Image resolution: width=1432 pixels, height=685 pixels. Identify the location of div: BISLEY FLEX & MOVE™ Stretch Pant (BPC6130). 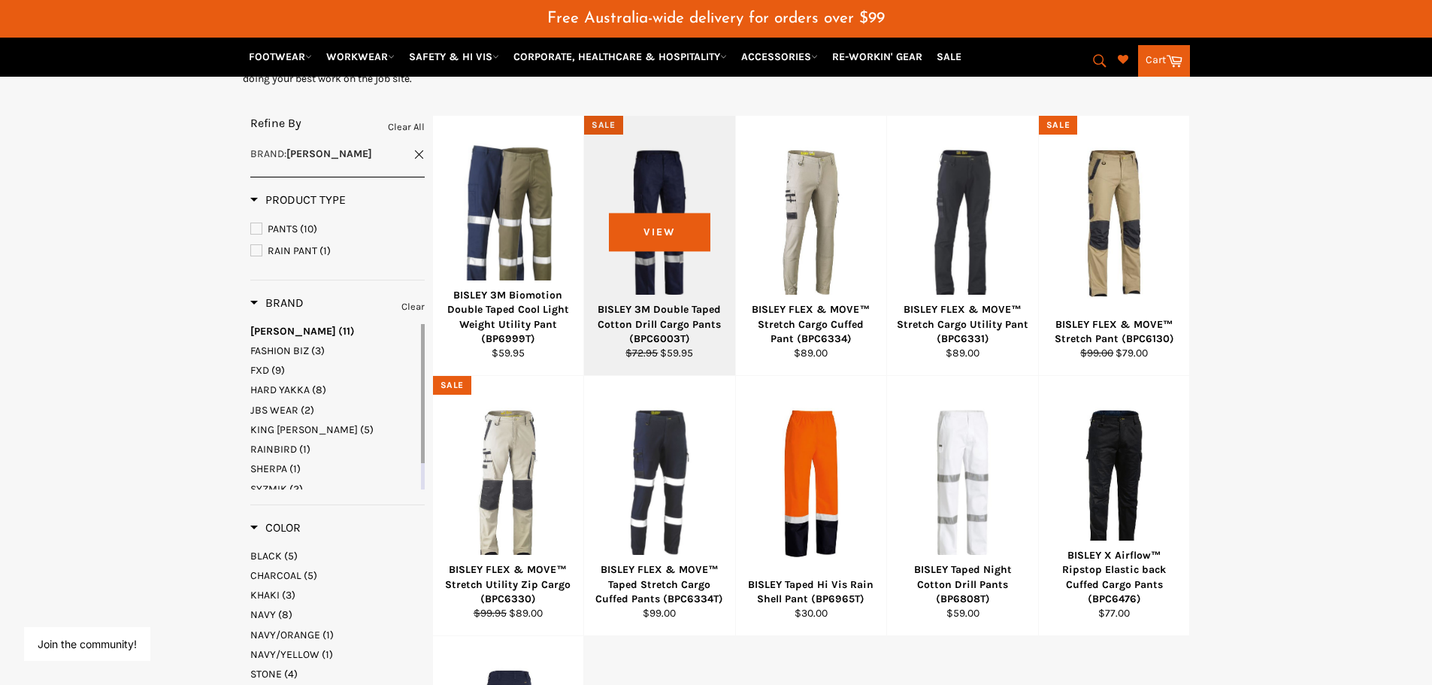
(1114, 332).